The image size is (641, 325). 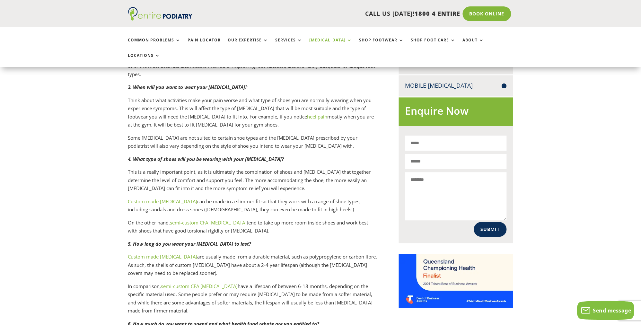 What do you see at coordinates (160, 19) in the screenshot?
I see `a: Entire Podiatry` at bounding box center [160, 19].